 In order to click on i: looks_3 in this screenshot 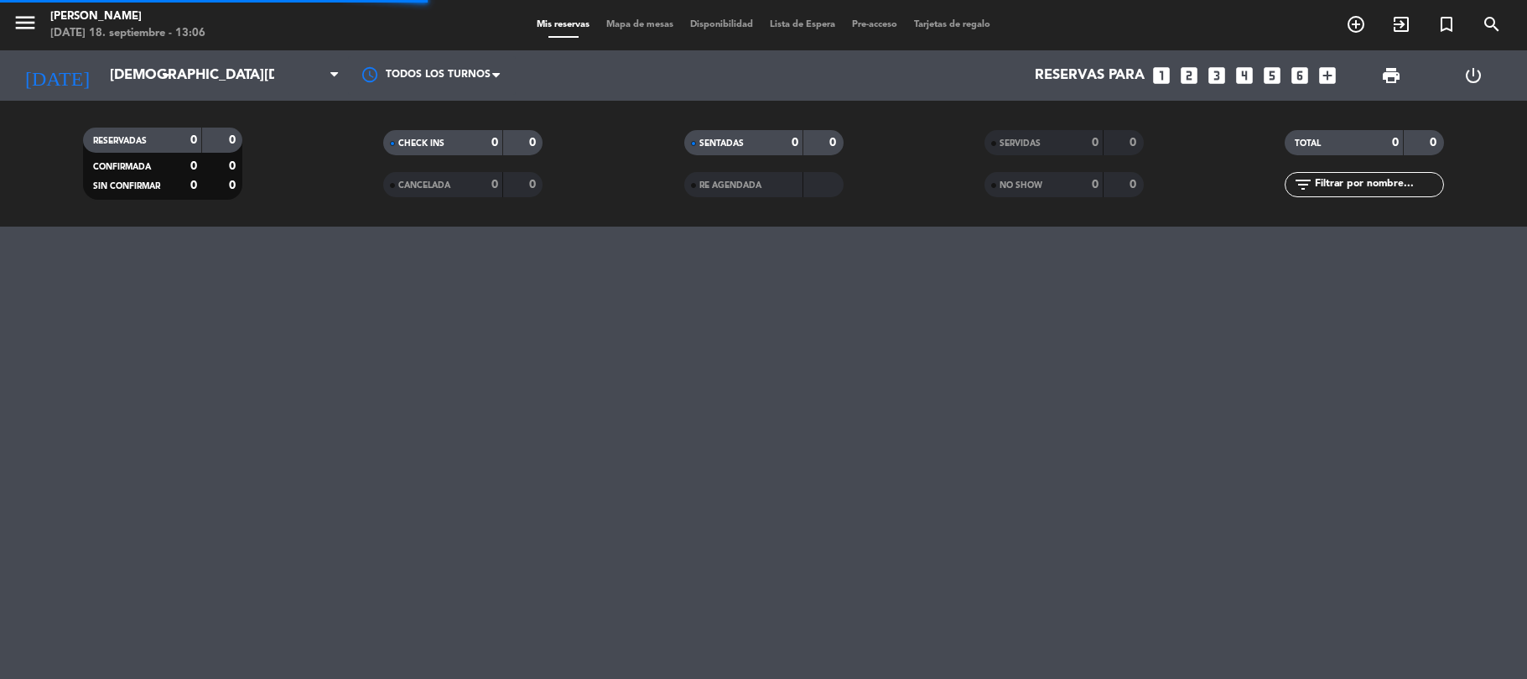, I will do `click(1217, 75)`.